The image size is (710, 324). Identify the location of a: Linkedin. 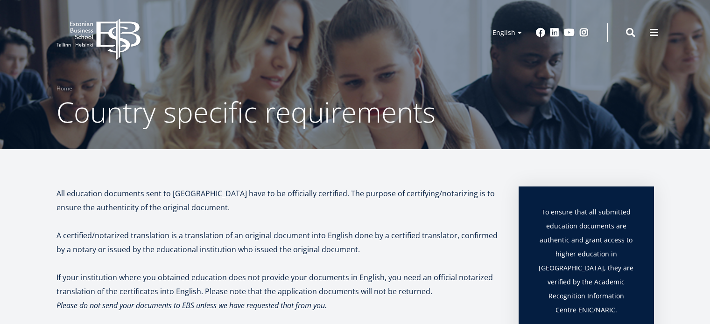
(555, 33).